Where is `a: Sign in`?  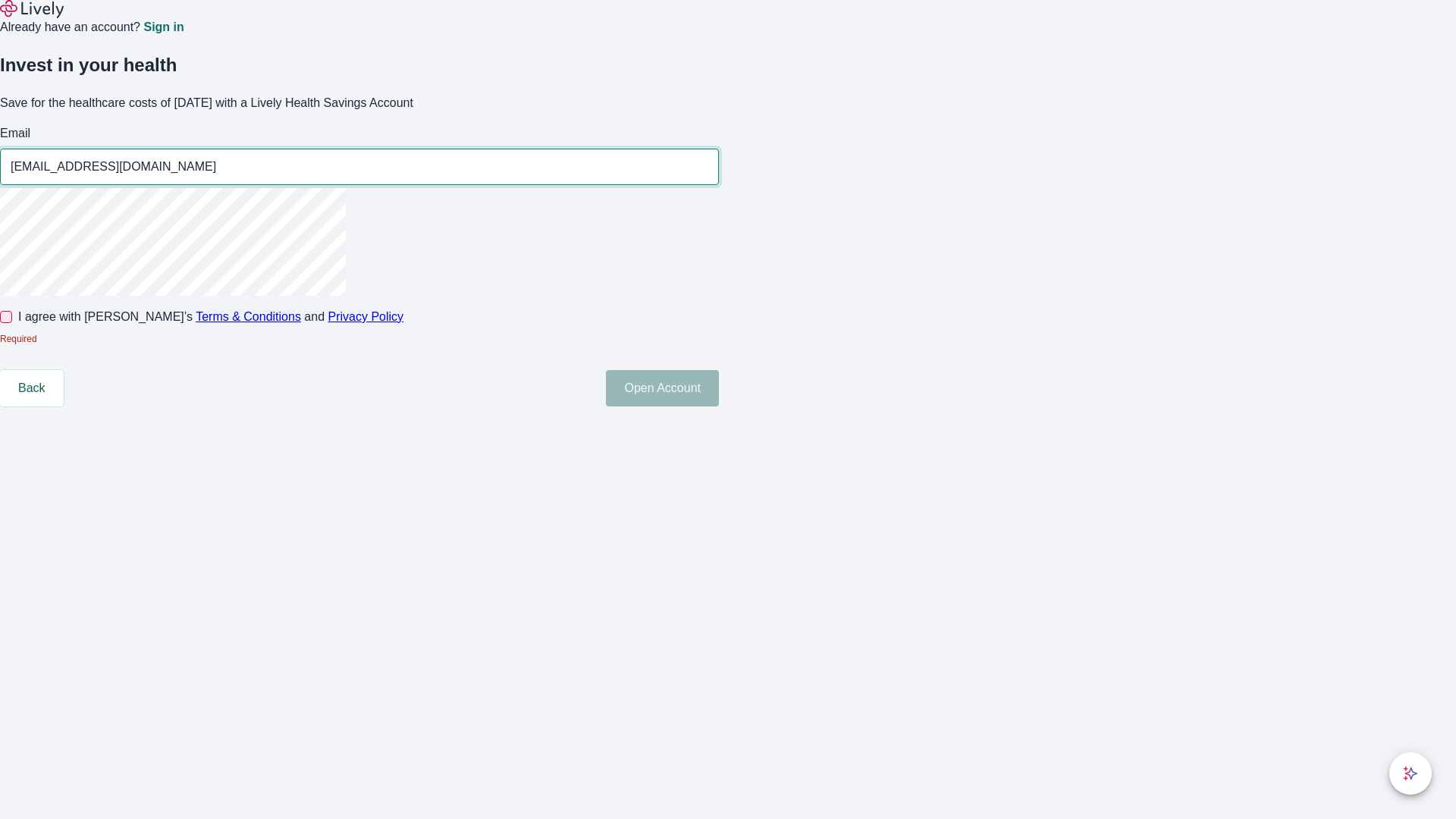
a: Sign in is located at coordinates (163, 27).